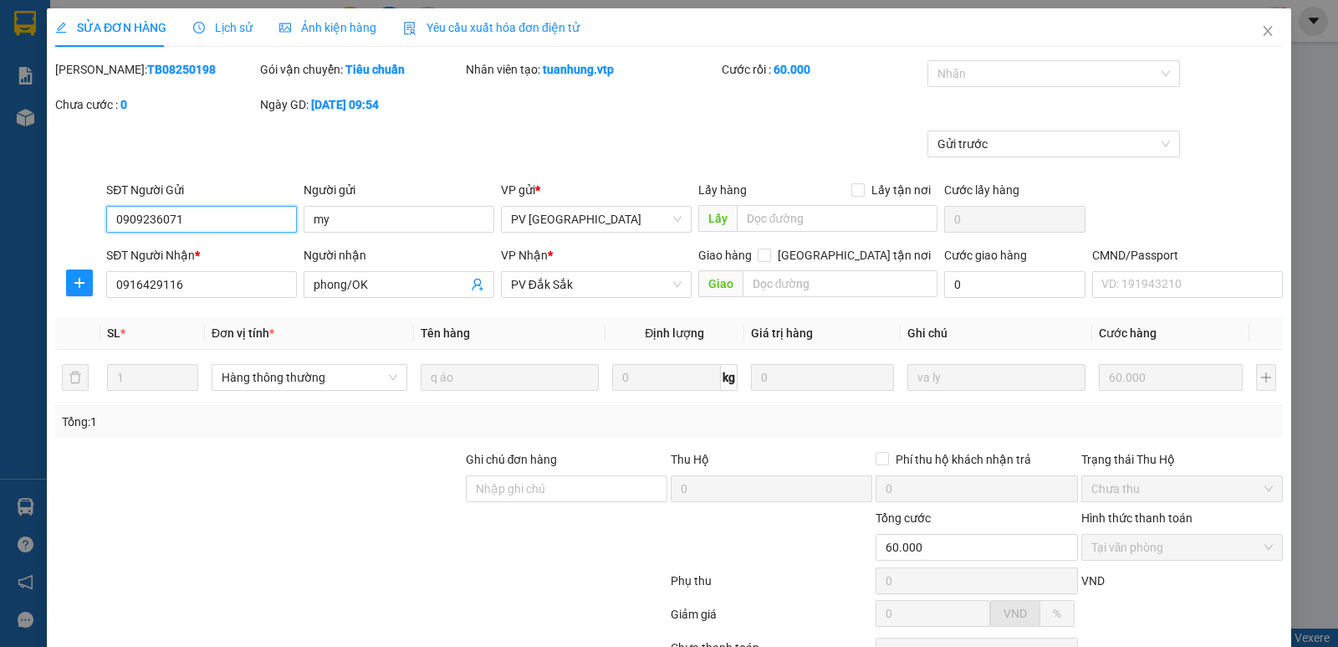  I want to click on span: Lấy tận nơi, so click(901, 190).